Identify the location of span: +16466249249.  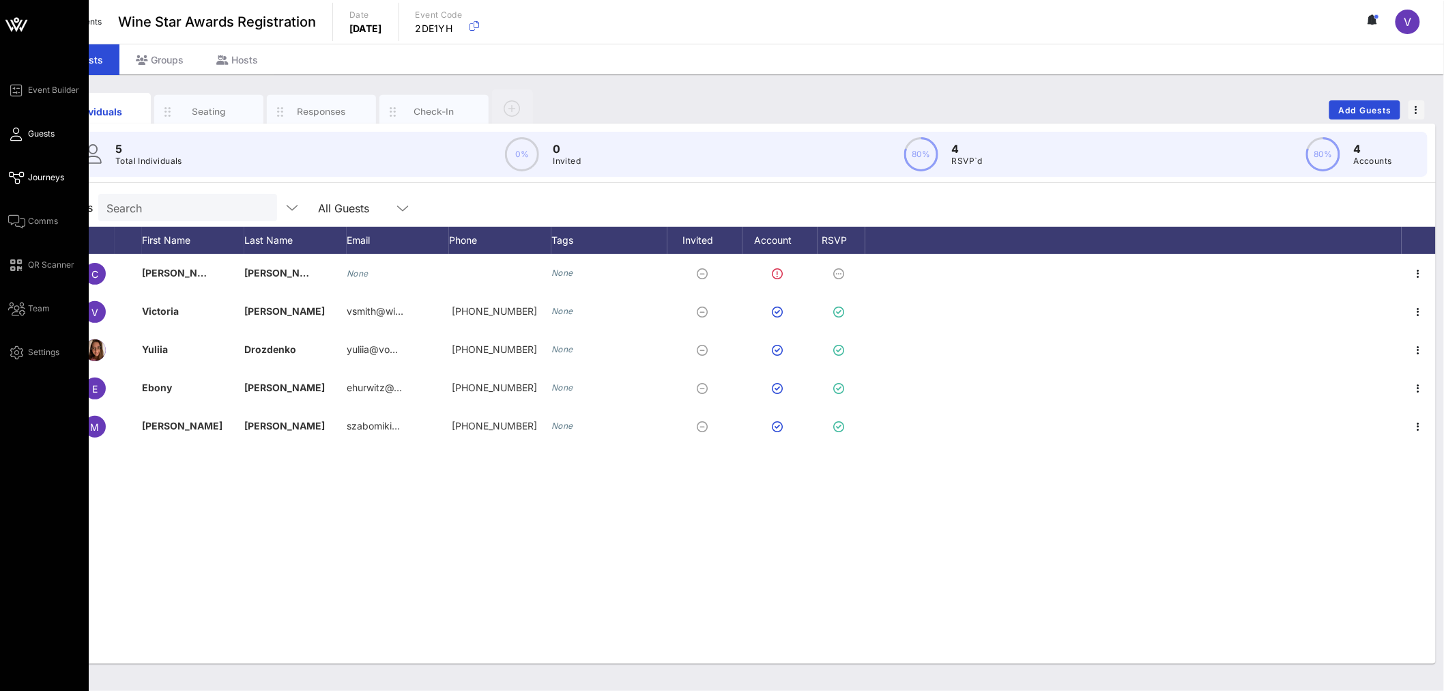
(494, 387).